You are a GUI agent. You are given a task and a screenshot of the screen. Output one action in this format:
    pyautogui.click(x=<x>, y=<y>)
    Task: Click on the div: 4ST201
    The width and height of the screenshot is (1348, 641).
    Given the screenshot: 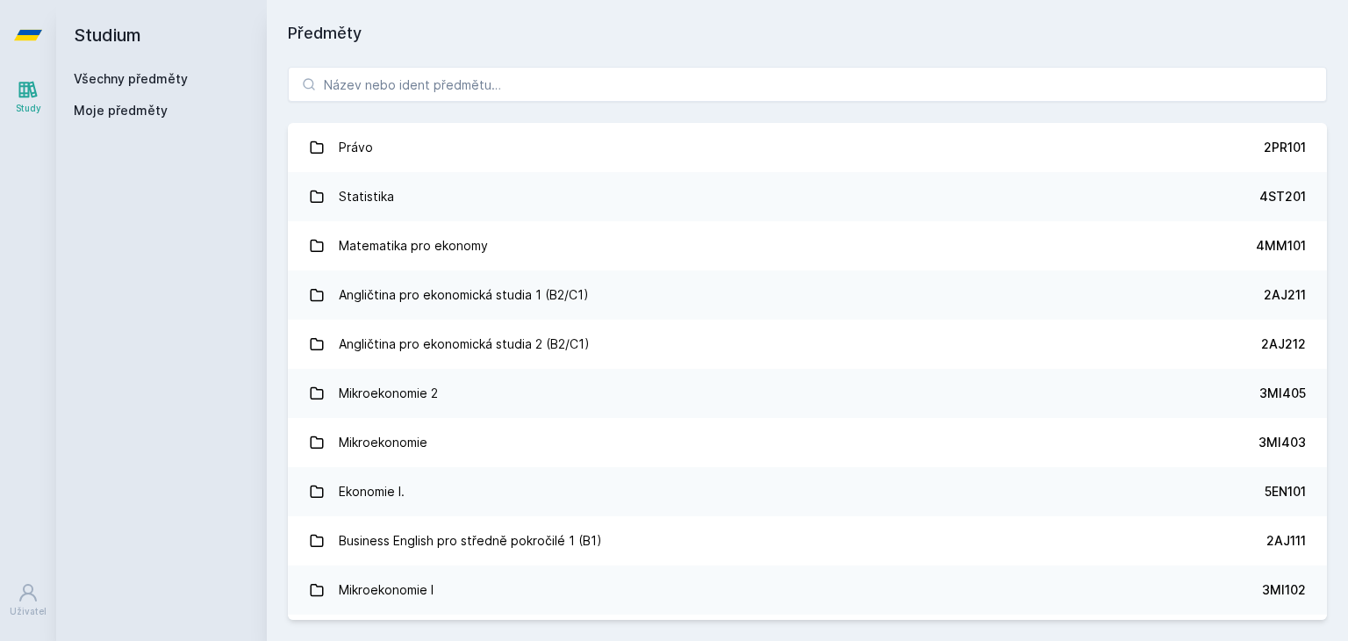 What is the action you would take?
    pyautogui.click(x=1282, y=197)
    